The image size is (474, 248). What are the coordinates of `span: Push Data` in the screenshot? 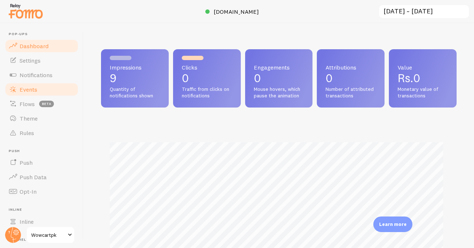 It's located at (33, 177).